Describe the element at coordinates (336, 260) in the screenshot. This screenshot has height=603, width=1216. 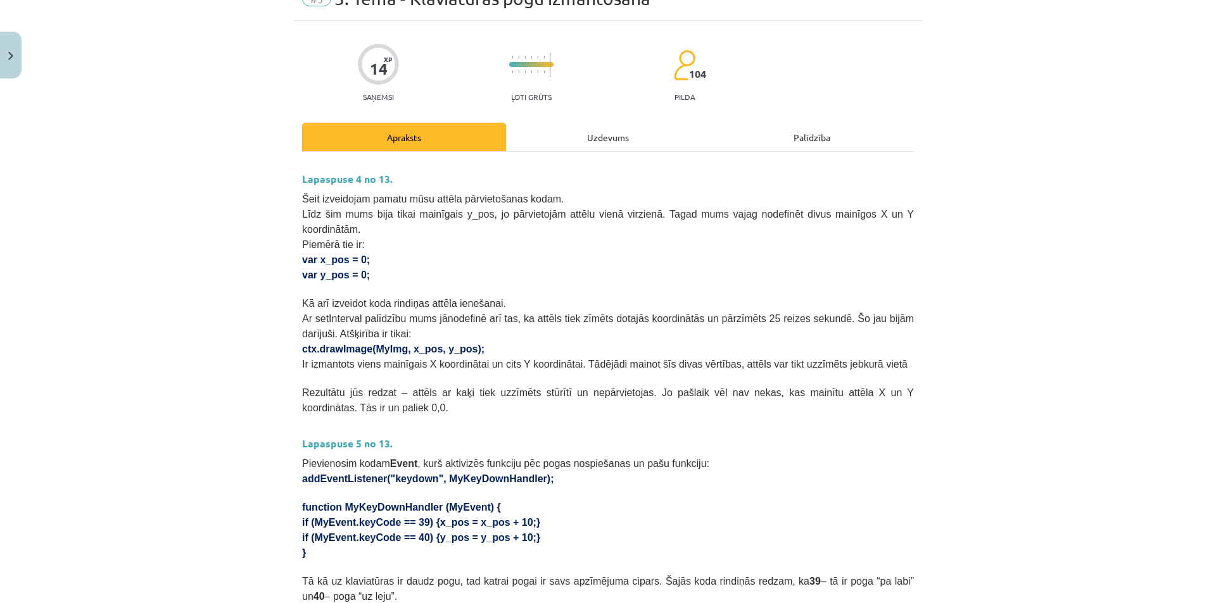
I see `span: var x_pos = 0;` at that location.